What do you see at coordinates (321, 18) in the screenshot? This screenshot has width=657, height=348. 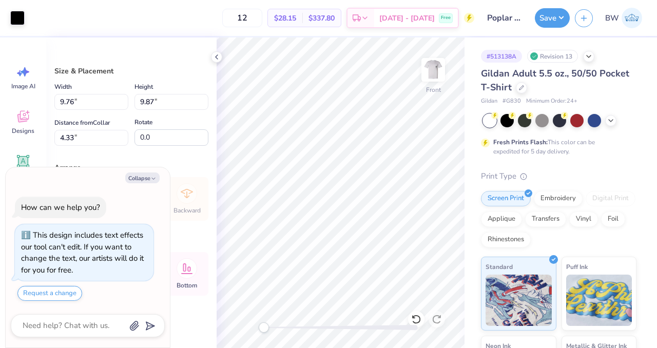 I see `span: $337.80` at bounding box center [321, 18].